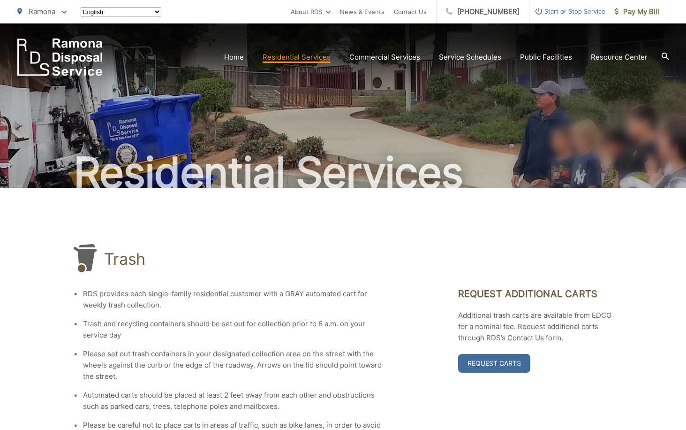  Describe the element at coordinates (233, 400) in the screenshot. I see `li: Automated carts should be placed at least 2 feet away from each other and obstructions such as pa...` at that location.